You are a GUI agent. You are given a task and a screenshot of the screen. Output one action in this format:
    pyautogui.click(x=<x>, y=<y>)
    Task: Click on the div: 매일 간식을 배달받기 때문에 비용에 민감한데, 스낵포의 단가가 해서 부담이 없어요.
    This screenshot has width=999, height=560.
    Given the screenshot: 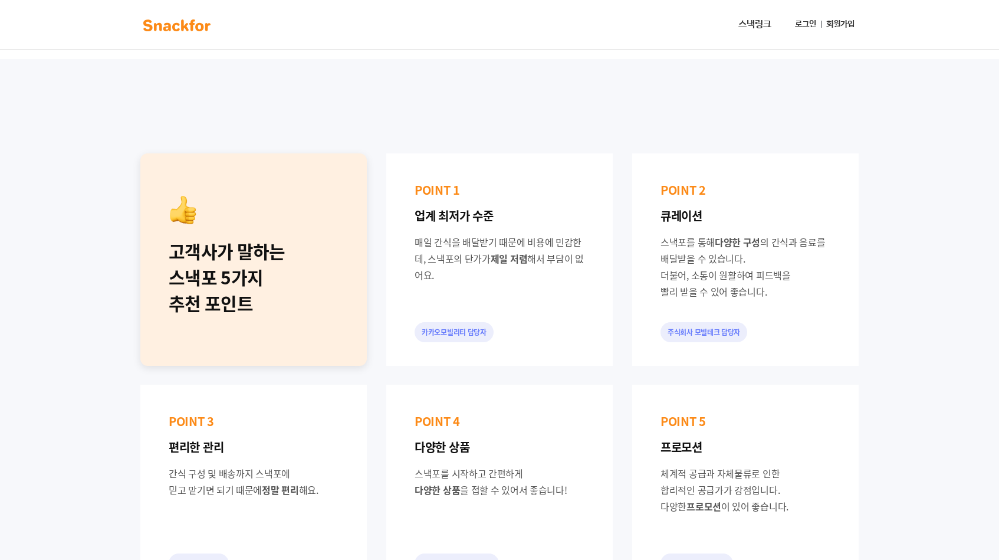 What is the action you would take?
    pyautogui.click(x=499, y=258)
    